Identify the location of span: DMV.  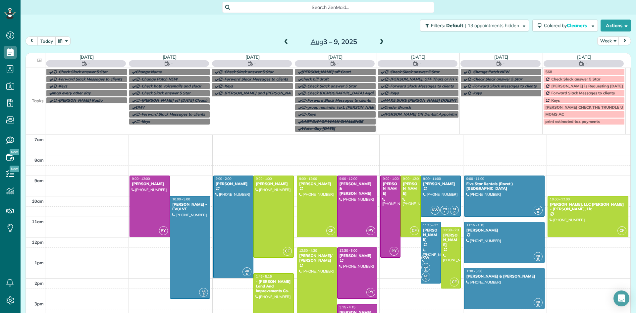
(140, 107).